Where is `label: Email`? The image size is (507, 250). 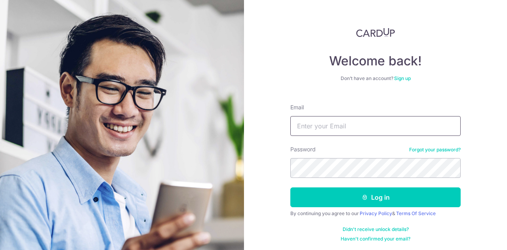 label: Email is located at coordinates (297, 107).